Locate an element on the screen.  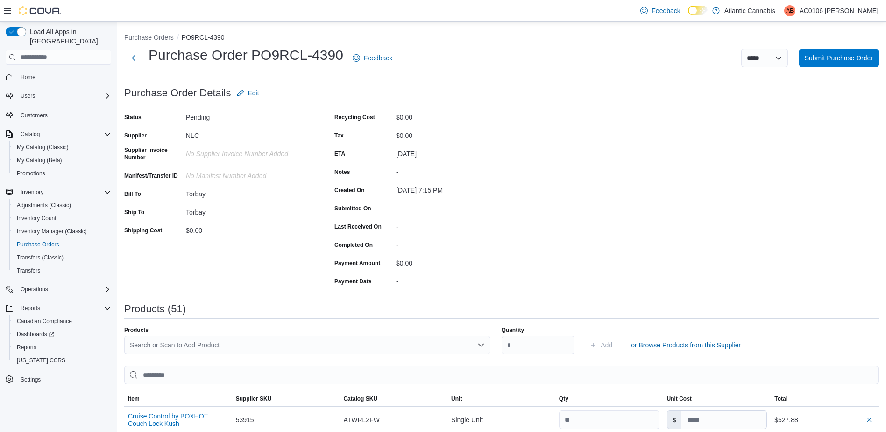
label: Recycling Cost is located at coordinates (355, 117).